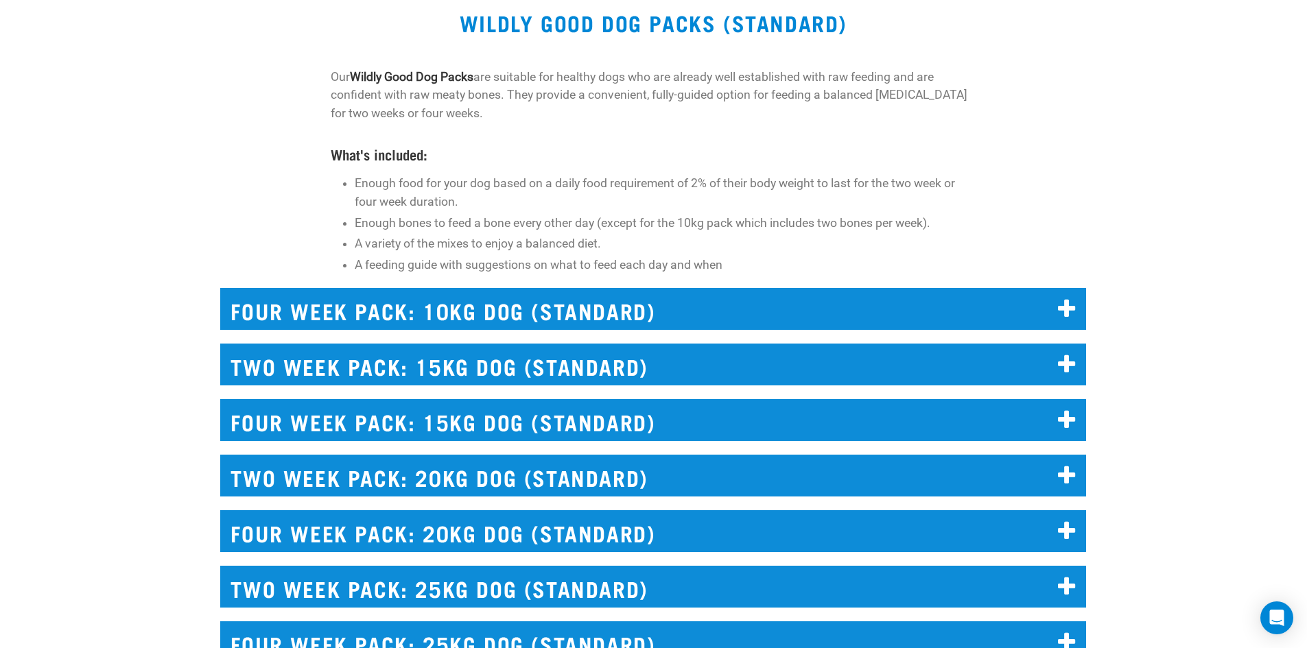 This screenshot has height=648, width=1307. Describe the element at coordinates (665, 265) in the screenshot. I see `li: A feeding guide with suggestions on what to feed each day and when` at that location.